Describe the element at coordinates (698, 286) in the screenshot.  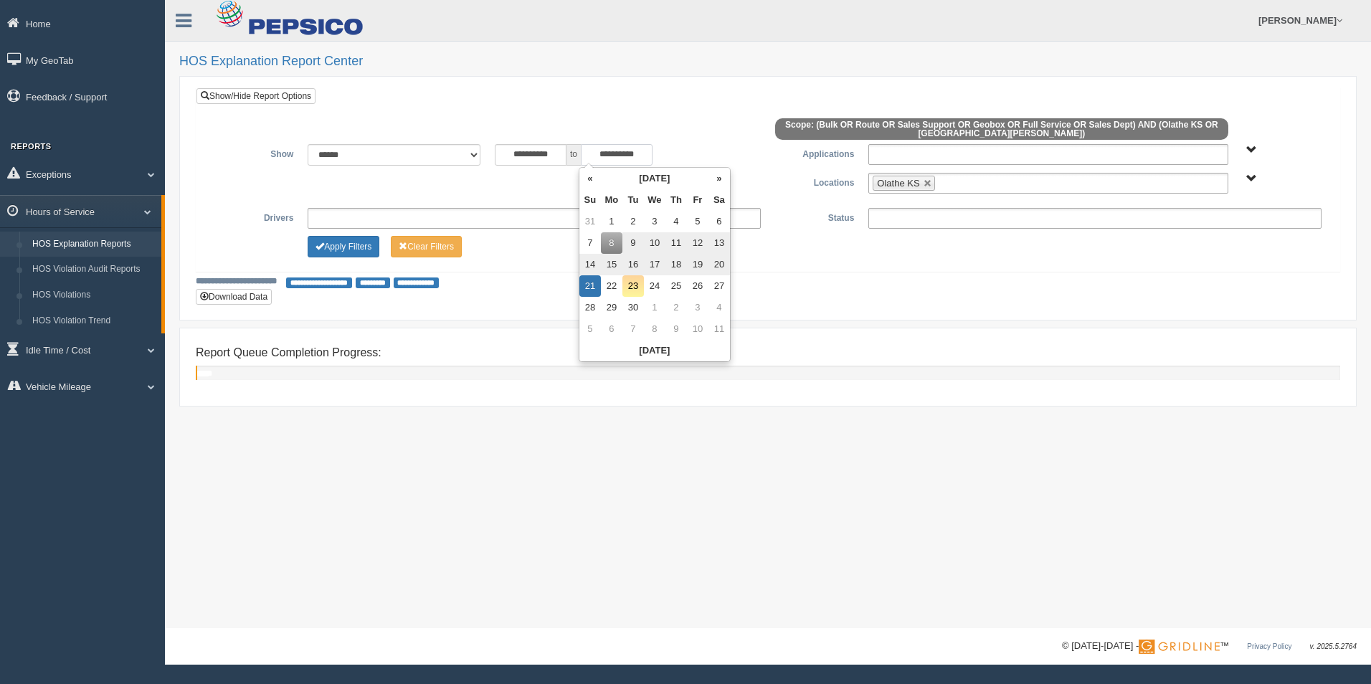
I see `td: 26` at that location.